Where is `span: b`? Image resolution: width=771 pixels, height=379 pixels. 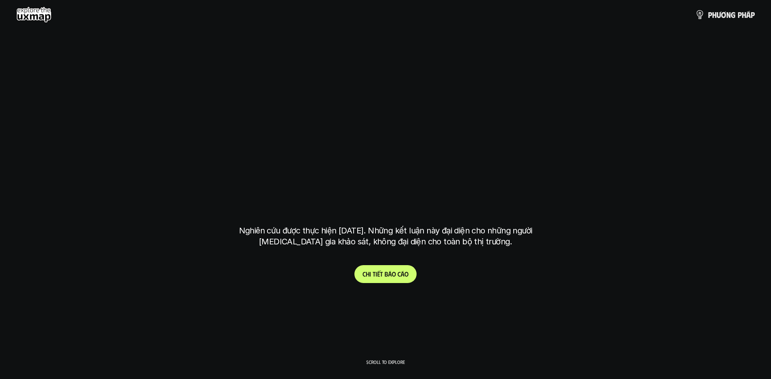 span: b is located at coordinates (386, 274).